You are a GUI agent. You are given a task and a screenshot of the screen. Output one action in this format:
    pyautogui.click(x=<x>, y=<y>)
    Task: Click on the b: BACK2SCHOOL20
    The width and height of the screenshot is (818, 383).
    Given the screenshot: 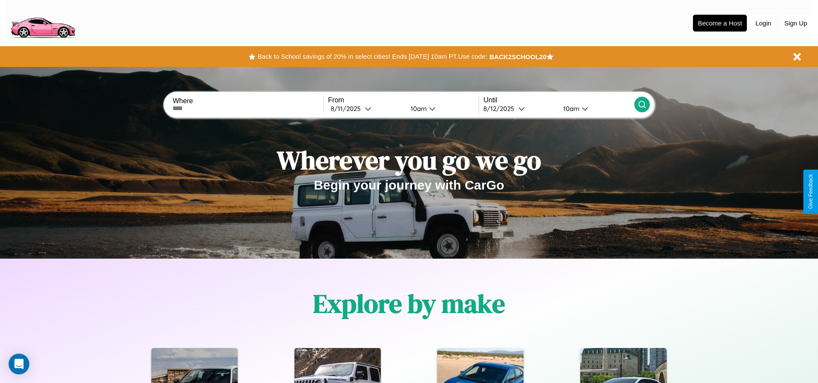 What is the action you would take?
    pyautogui.click(x=518, y=57)
    